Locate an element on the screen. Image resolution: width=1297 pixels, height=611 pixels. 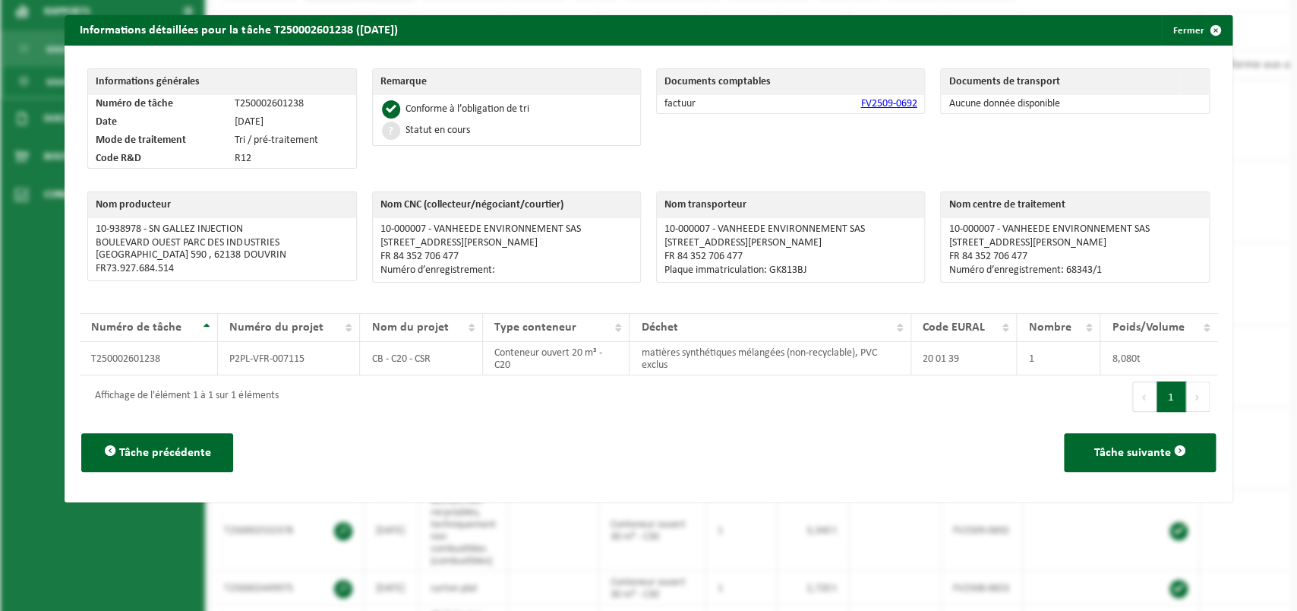
span: Nom du projet is located at coordinates (409, 327).